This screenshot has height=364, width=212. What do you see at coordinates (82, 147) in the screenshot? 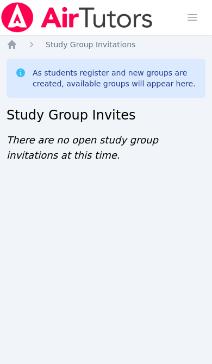
I see `span: There are no open study group invitations at this time.` at bounding box center [82, 147].